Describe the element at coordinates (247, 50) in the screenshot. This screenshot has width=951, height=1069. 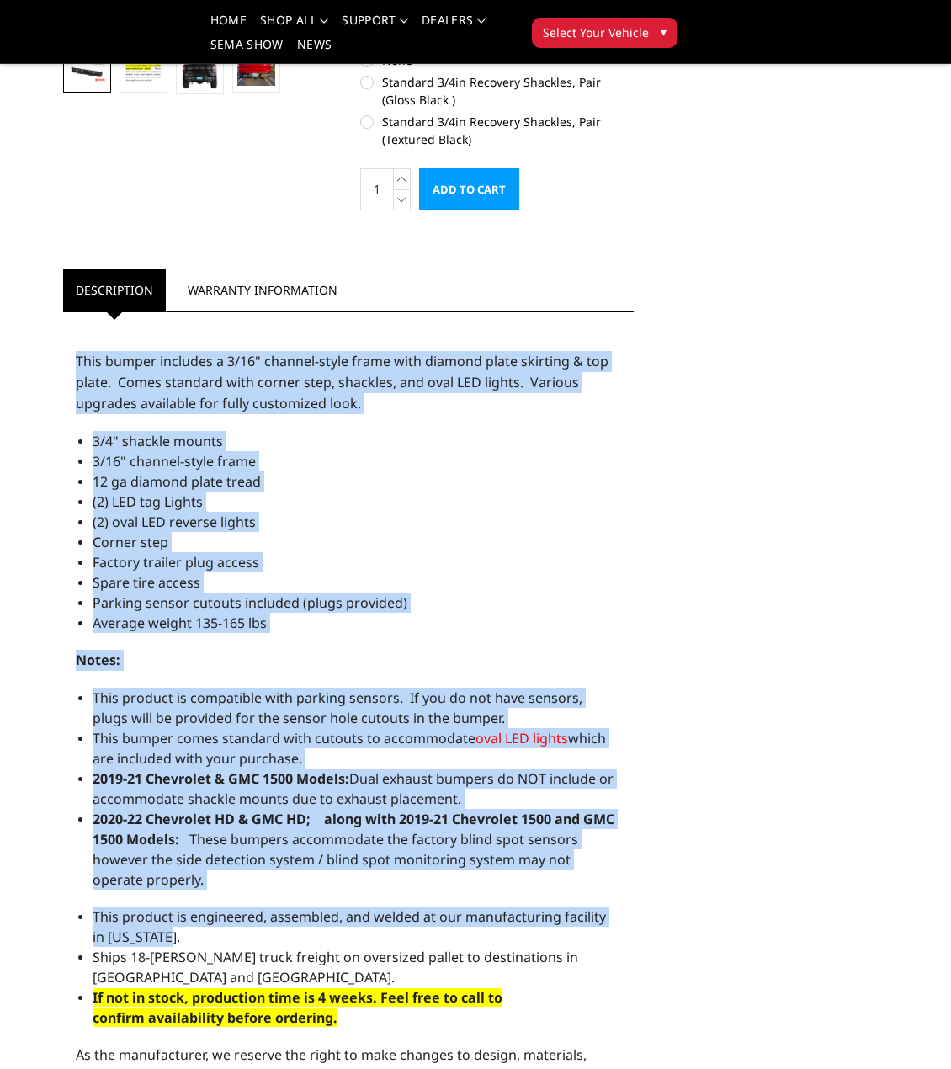
I see `a: SEMA Show` at that location.